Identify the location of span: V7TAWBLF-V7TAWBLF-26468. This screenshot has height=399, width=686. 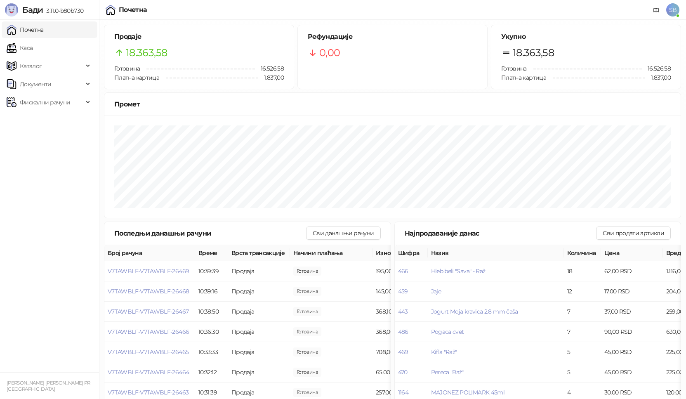
(148, 291).